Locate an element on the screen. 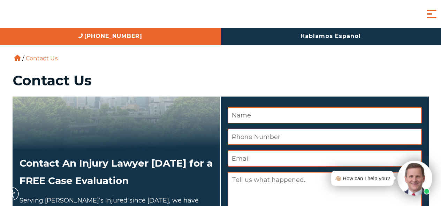 The width and height of the screenshot is (441, 206). a: Auger & Auger Accident and Injury Lawyers Logo is located at coordinates (47, 14).